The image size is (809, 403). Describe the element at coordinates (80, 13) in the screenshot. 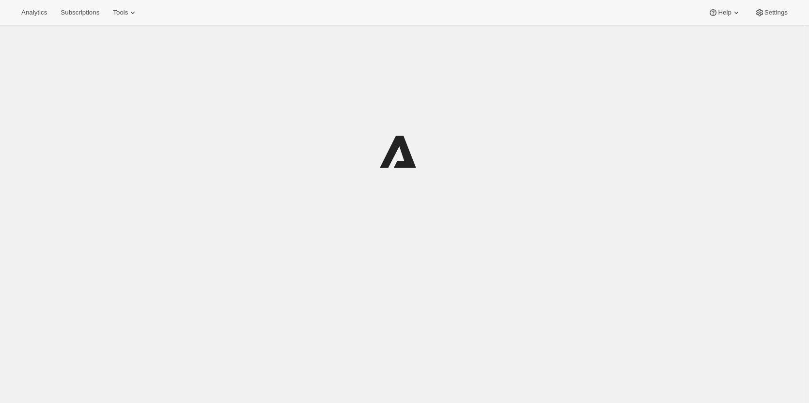

I see `span: Subscriptions` at that location.